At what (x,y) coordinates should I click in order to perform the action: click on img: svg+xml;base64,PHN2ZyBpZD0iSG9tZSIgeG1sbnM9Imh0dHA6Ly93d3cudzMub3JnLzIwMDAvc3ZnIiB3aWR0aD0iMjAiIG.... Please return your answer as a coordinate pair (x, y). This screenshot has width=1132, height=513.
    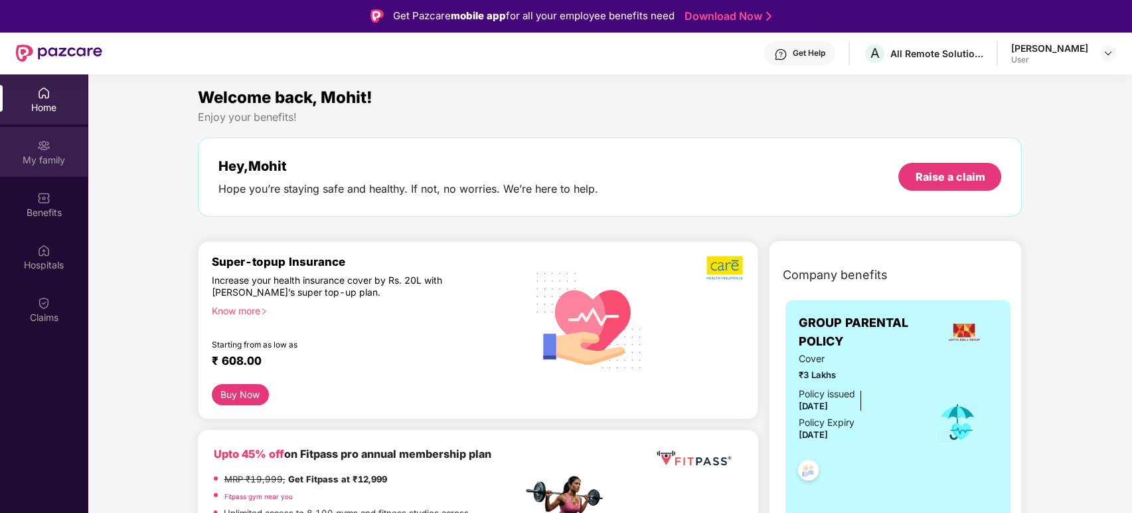
    Looking at the image, I should click on (44, 93).